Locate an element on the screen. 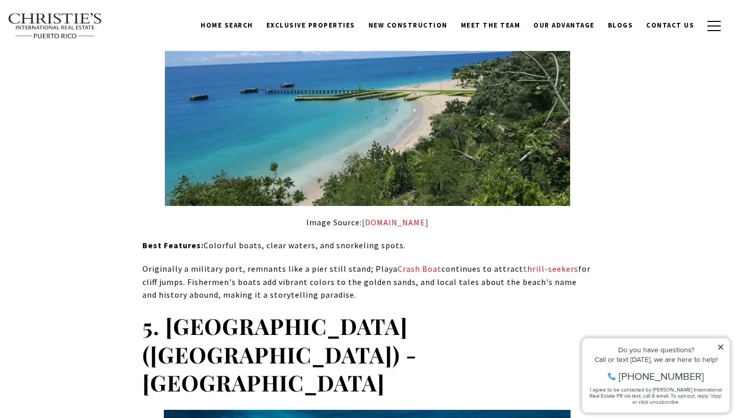  a: Meet the Team is located at coordinates (490, 26).